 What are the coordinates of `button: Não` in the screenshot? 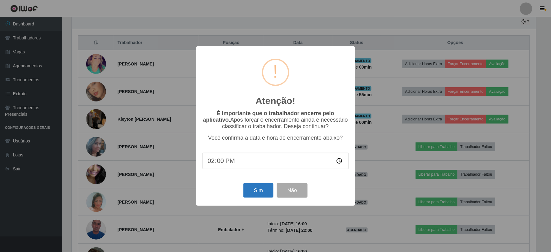 It's located at (292, 190).